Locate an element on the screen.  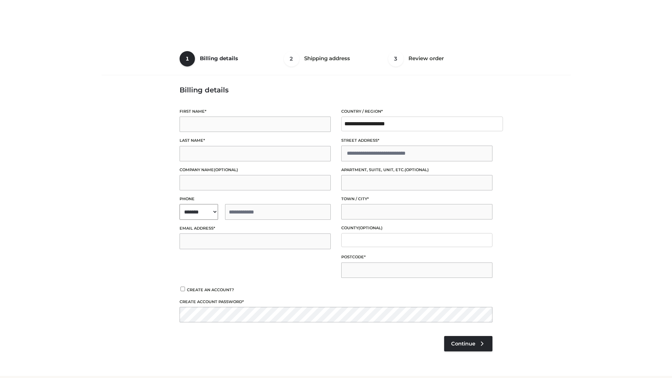
span: 3 is located at coordinates (396, 59).